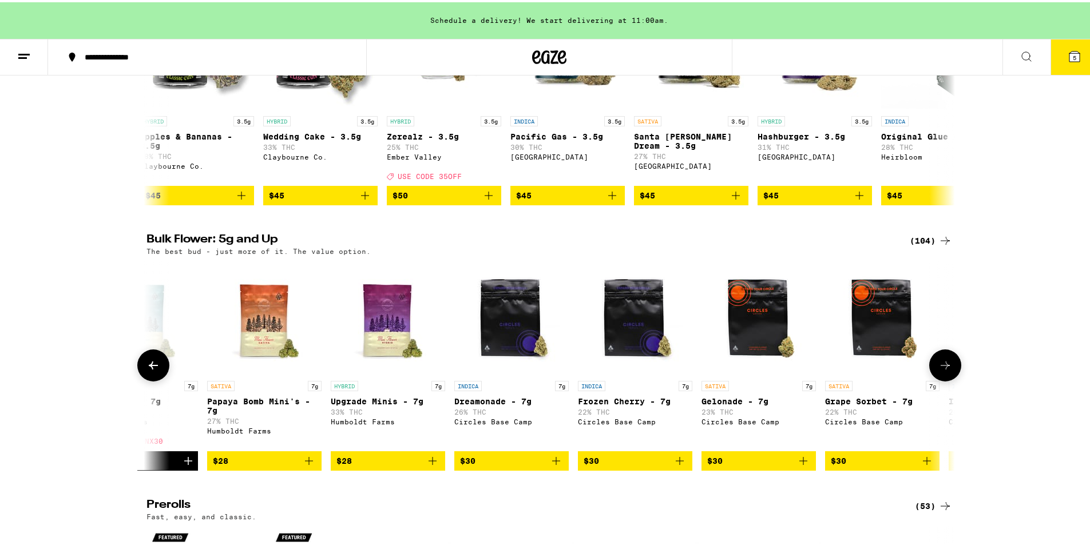  Describe the element at coordinates (259, 249) in the screenshot. I see `p: The best bud - just more of it. The value option.` at that location.